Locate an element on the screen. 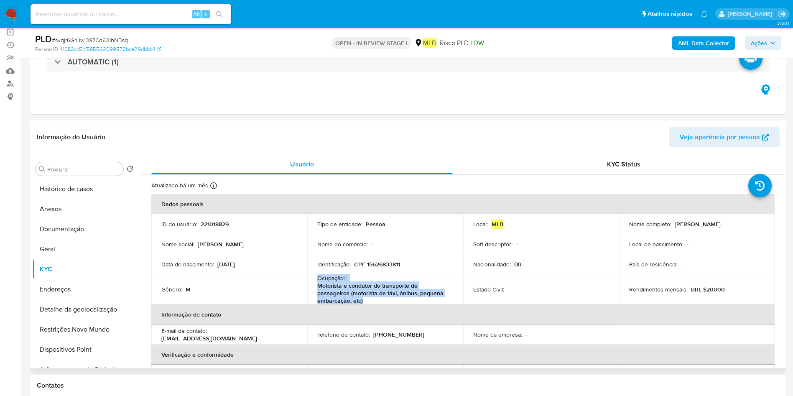 The width and height of the screenshot is (793, 396). p: Nacionalidade : is located at coordinates (492, 264).